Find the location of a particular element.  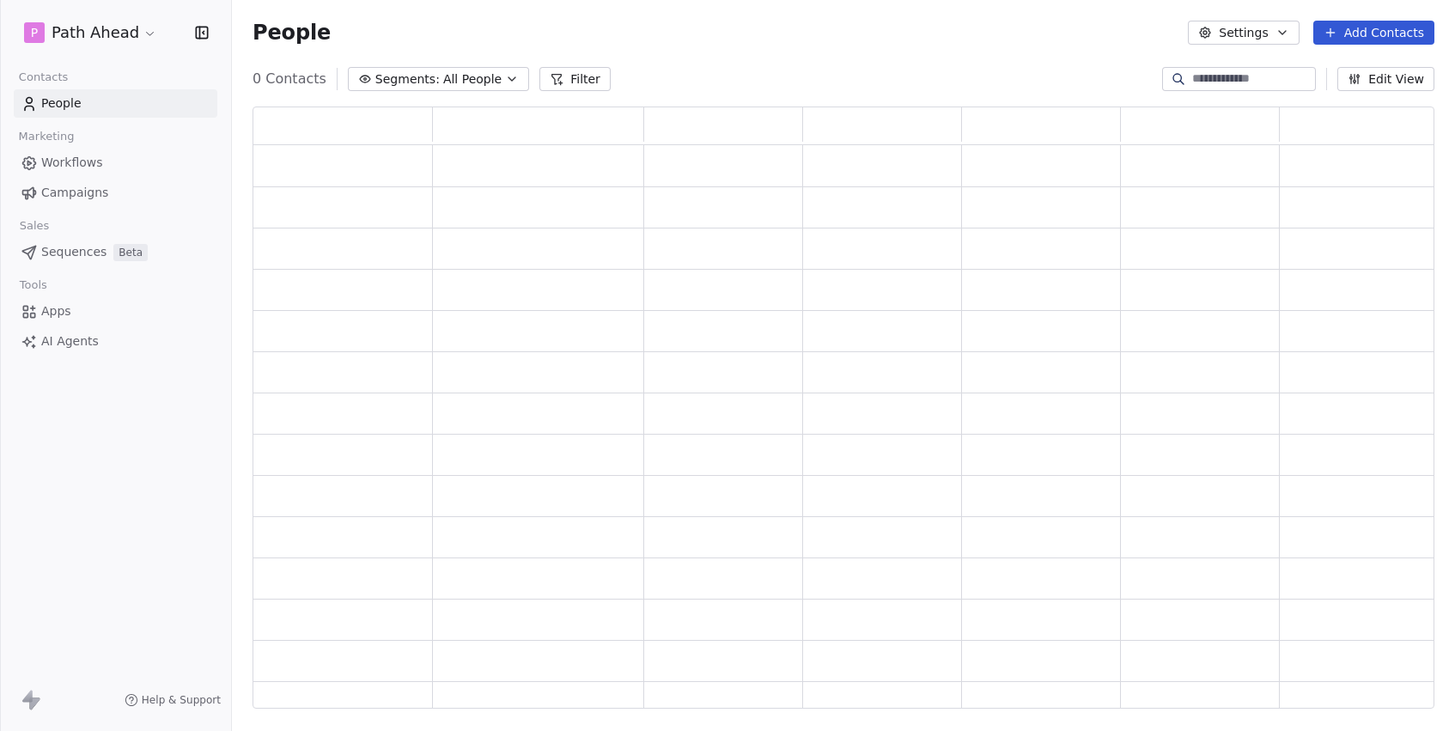

span: All People is located at coordinates (473, 79).